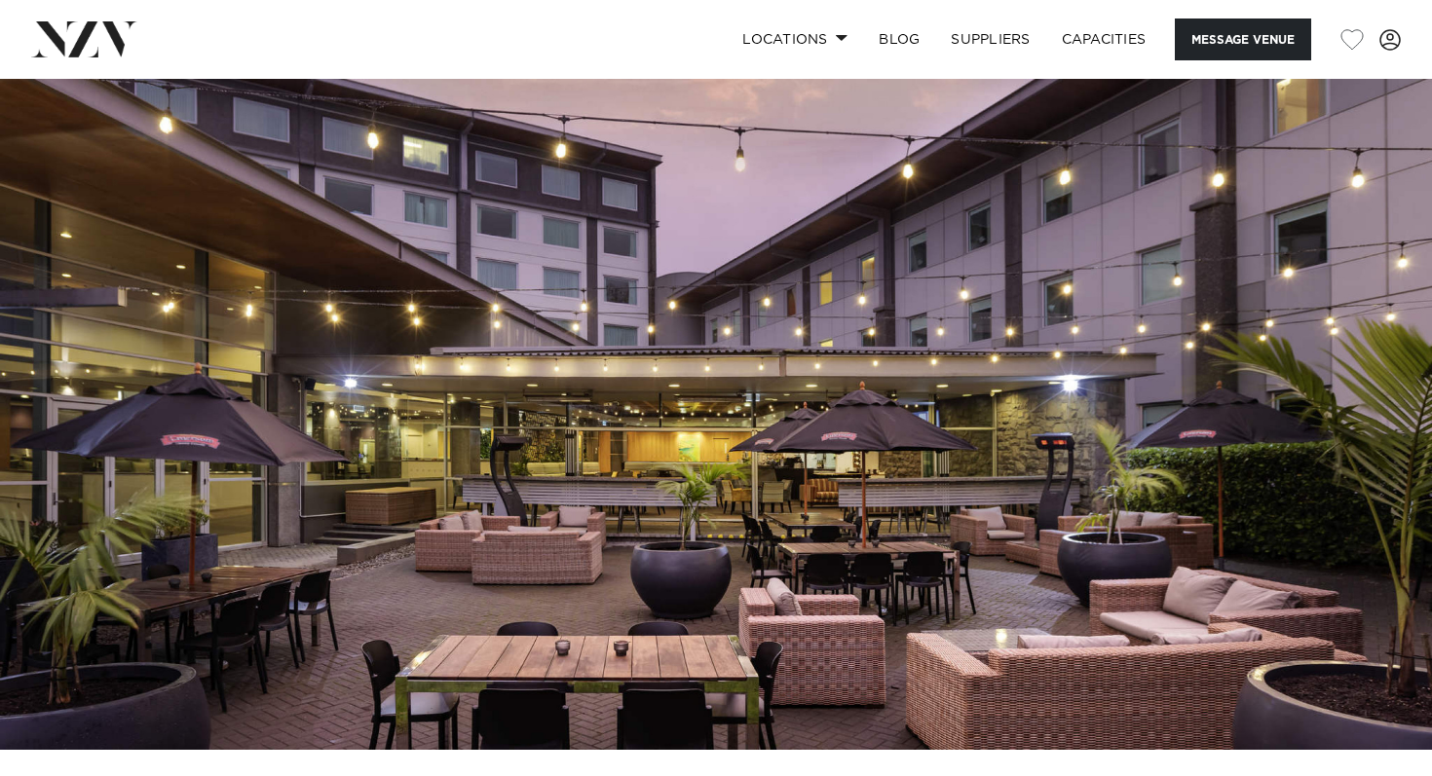 The width and height of the screenshot is (1432, 776). What do you see at coordinates (1243, 39) in the screenshot?
I see `button: Message Venue` at bounding box center [1243, 39].